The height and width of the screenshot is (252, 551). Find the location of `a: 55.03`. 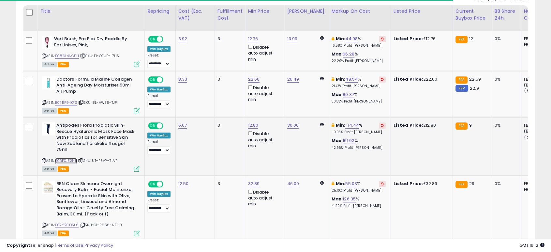

a: 55.03 is located at coordinates (351, 184).